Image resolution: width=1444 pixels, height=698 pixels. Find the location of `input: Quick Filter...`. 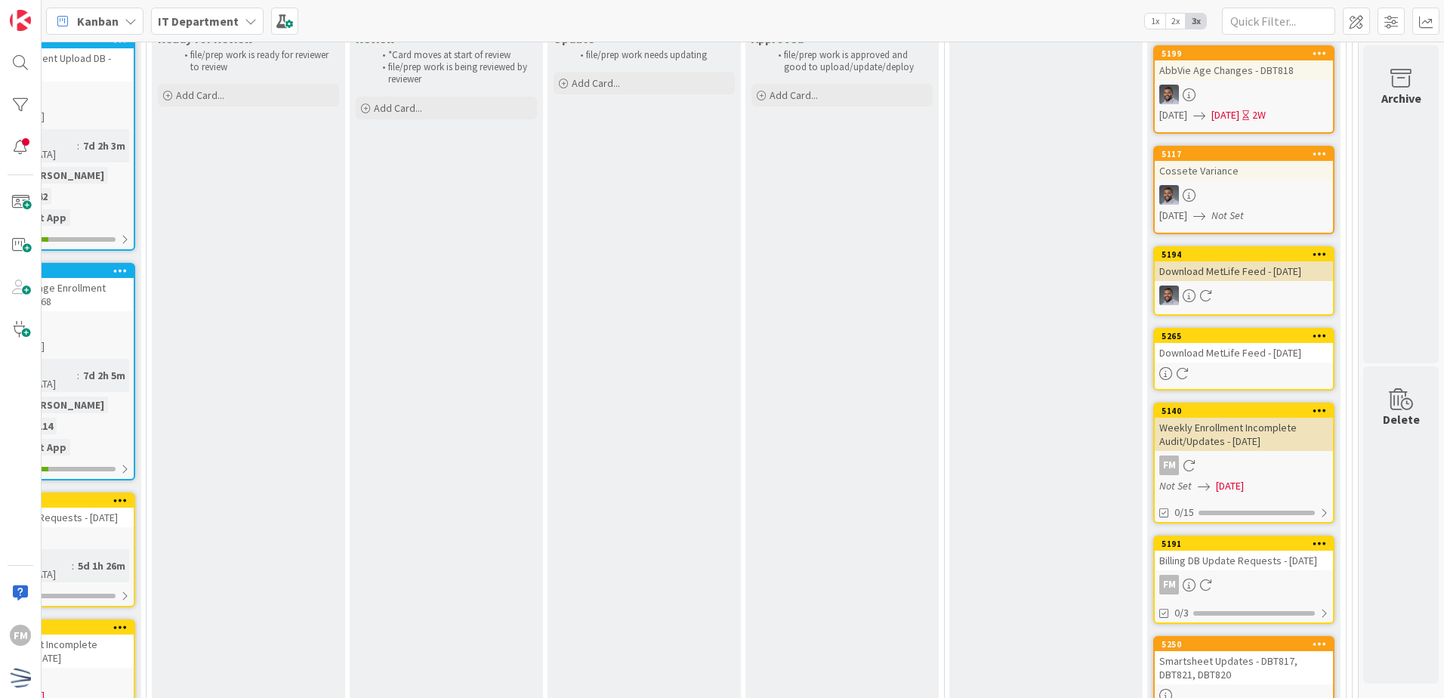

input: Quick Filter... is located at coordinates (1279, 21).